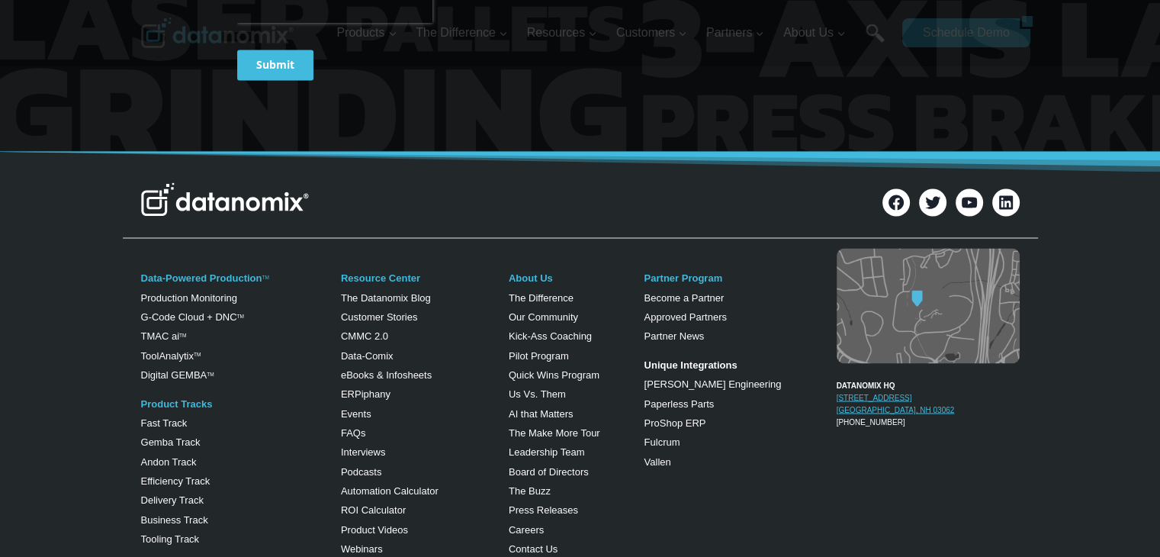 Image resolution: width=1160 pixels, height=557 pixels. I want to click on a: Interviews, so click(363, 451).